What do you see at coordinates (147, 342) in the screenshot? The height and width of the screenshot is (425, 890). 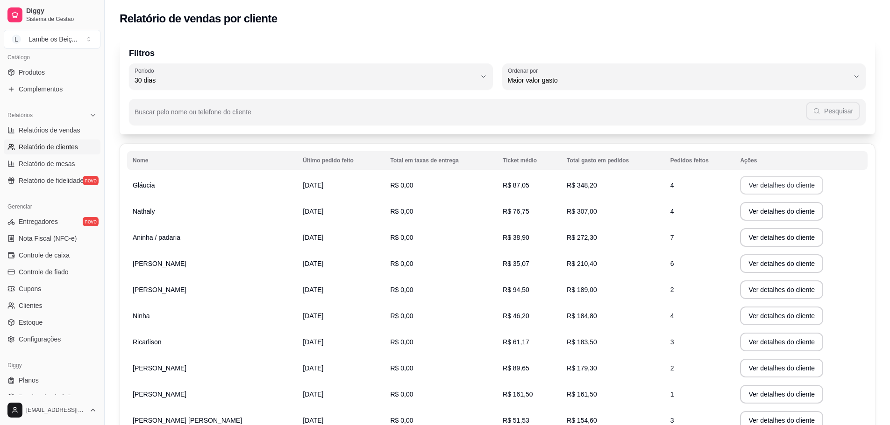 I see `span: Ricarlison` at bounding box center [147, 342].